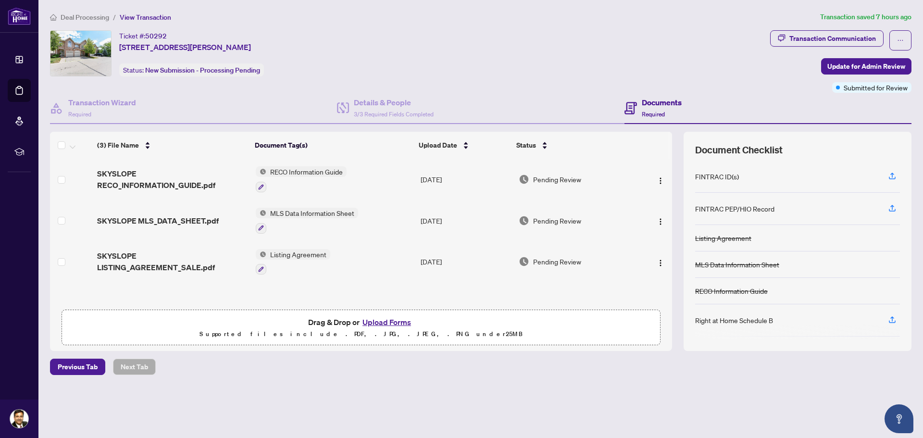 This screenshot has width=923, height=438. I want to click on div: FINTRAC PEP/HIO Record, so click(735, 209).